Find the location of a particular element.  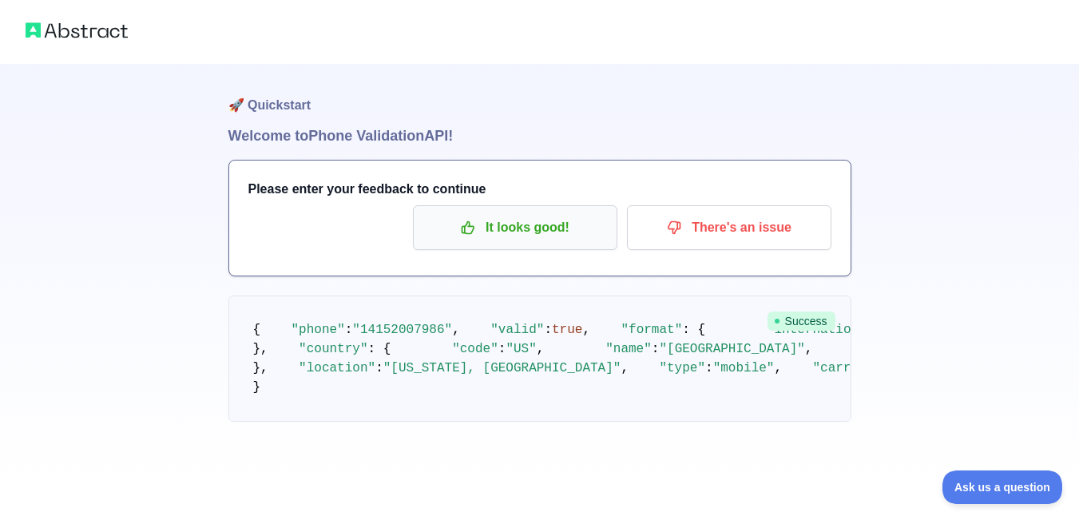

span: "US" is located at coordinates (521, 349).